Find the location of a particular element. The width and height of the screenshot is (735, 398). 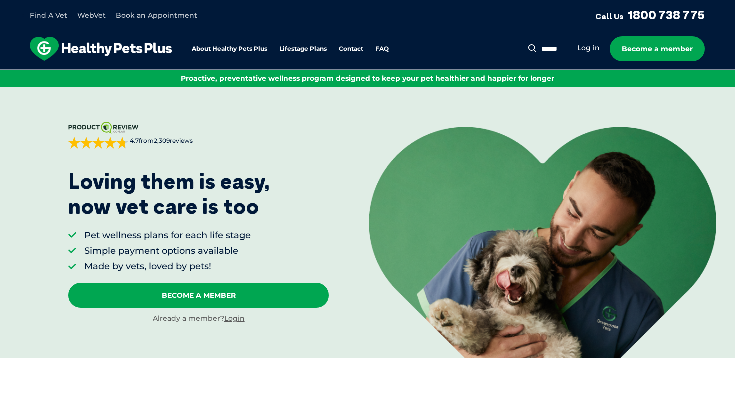

p: Loving them is easy, now vet care is too is located at coordinates (169, 194).